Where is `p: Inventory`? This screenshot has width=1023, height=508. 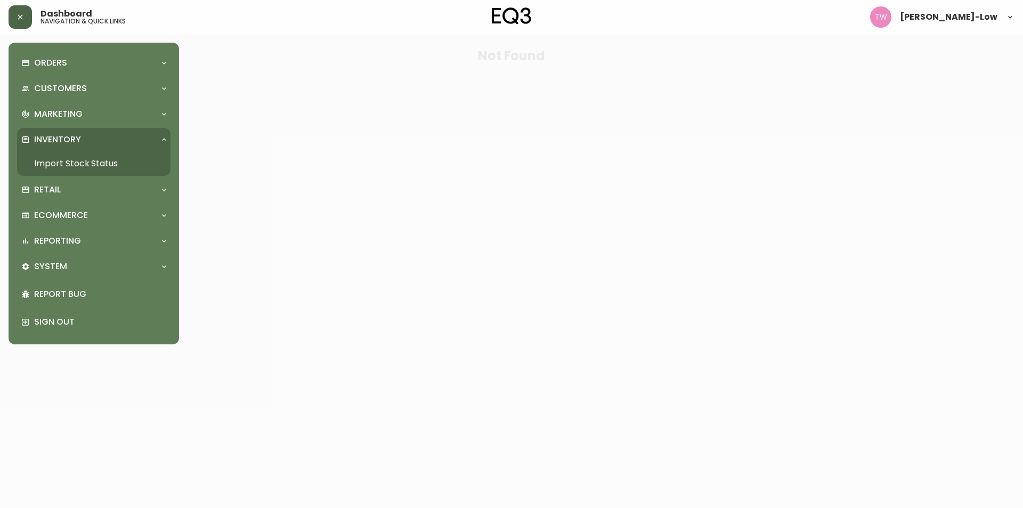 p: Inventory is located at coordinates (58, 140).